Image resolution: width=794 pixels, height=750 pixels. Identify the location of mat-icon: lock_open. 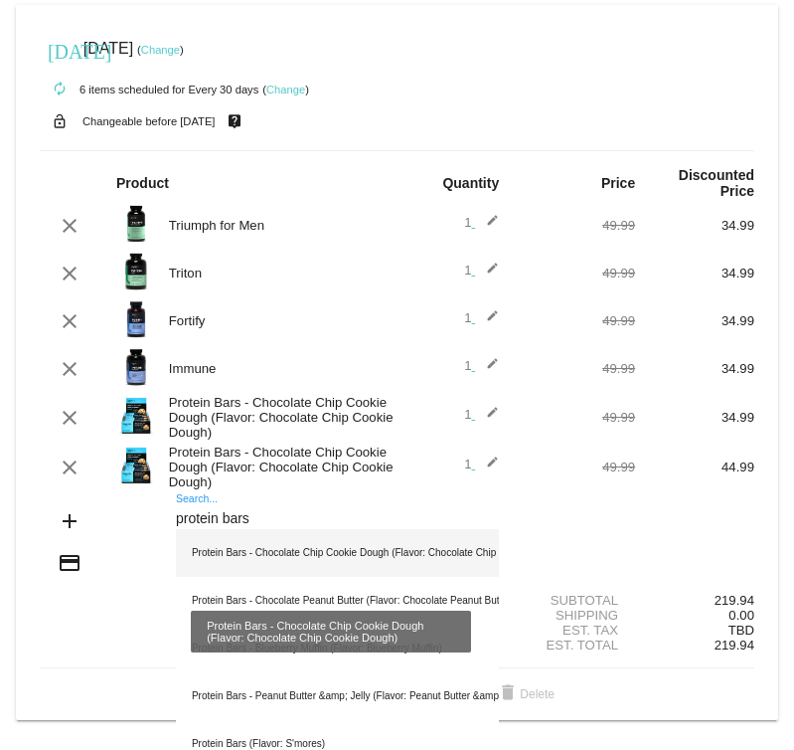
(60, 121).